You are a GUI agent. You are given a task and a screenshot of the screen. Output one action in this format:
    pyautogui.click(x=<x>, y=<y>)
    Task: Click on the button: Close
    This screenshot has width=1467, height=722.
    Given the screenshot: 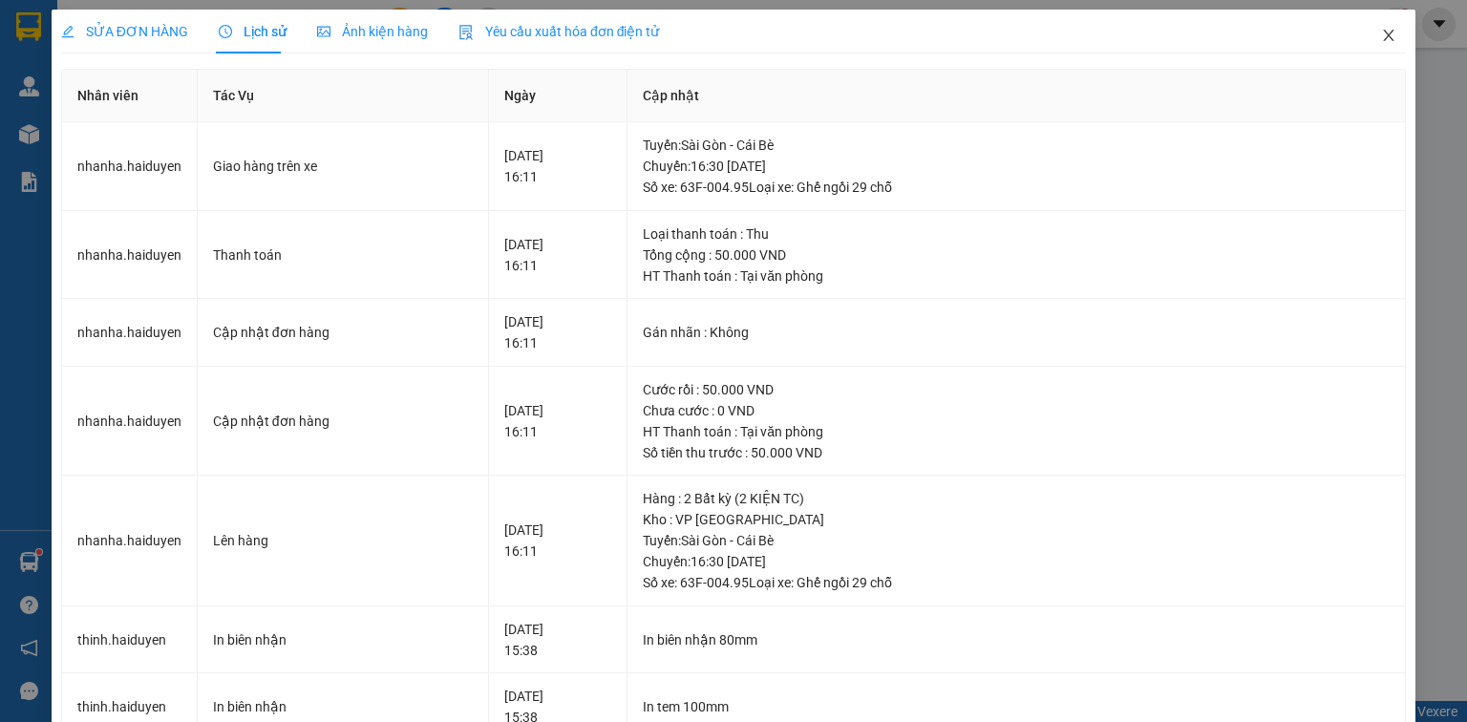 What is the action you would take?
    pyautogui.click(x=1388, y=36)
    